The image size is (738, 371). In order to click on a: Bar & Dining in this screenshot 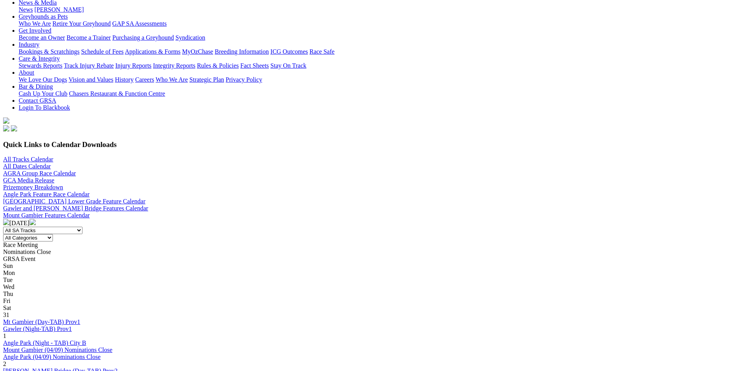, I will do `click(36, 86)`.